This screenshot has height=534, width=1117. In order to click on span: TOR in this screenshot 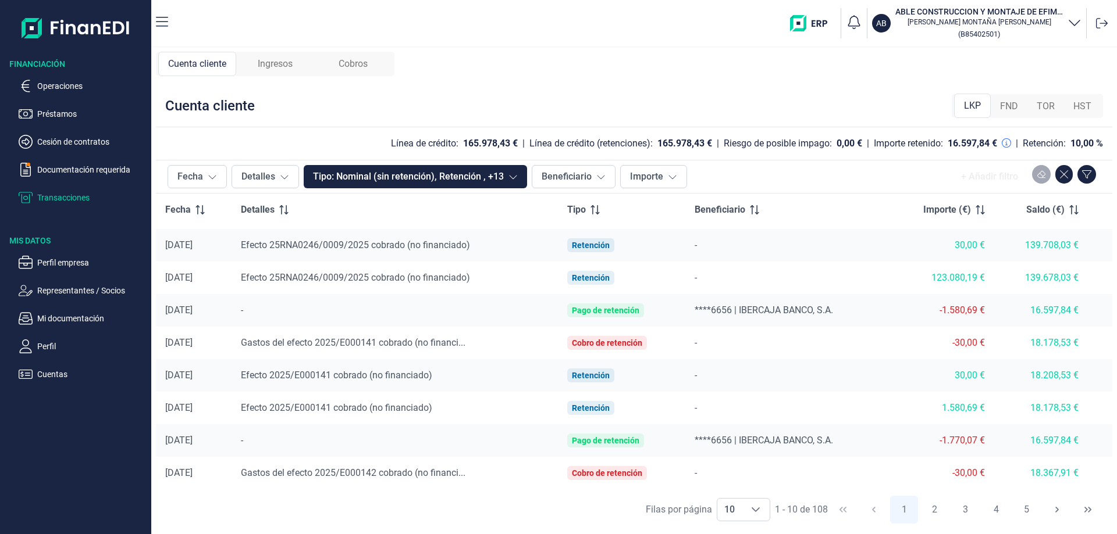, I will do `click(1045, 106)`.